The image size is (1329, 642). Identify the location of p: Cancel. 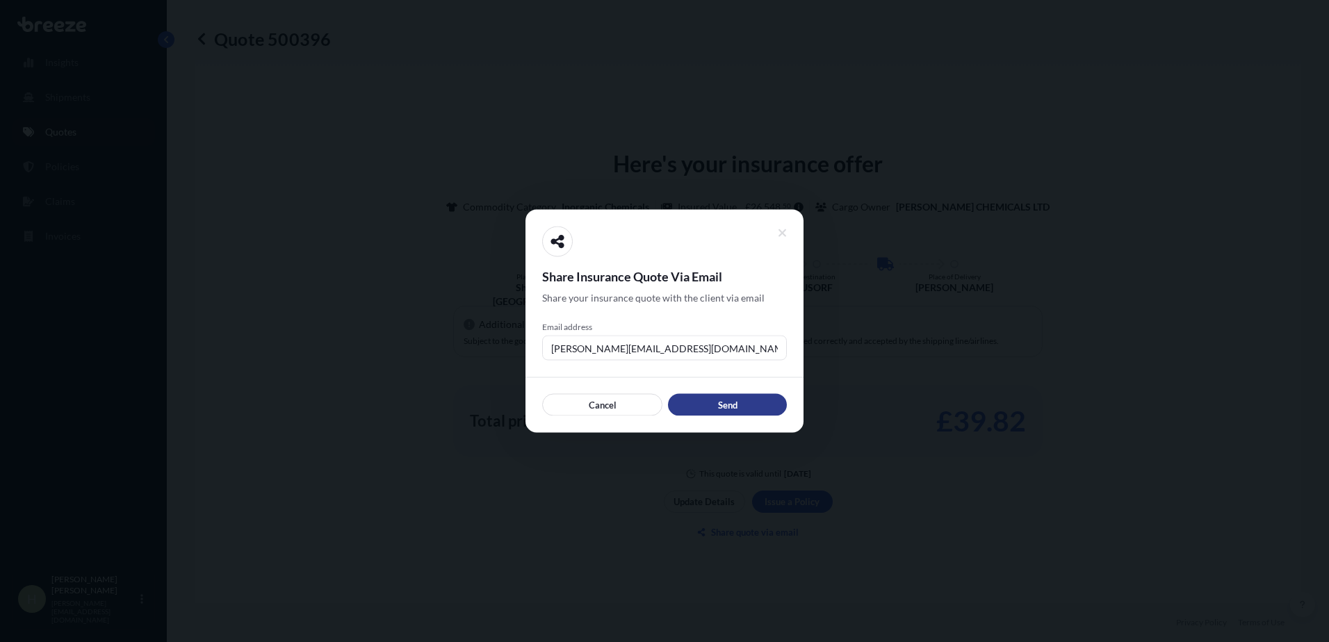
(602, 405).